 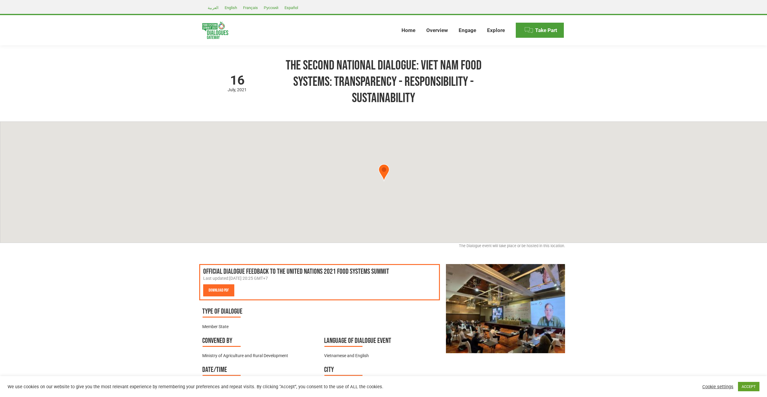 I want to click on span: Español, so click(x=291, y=8).